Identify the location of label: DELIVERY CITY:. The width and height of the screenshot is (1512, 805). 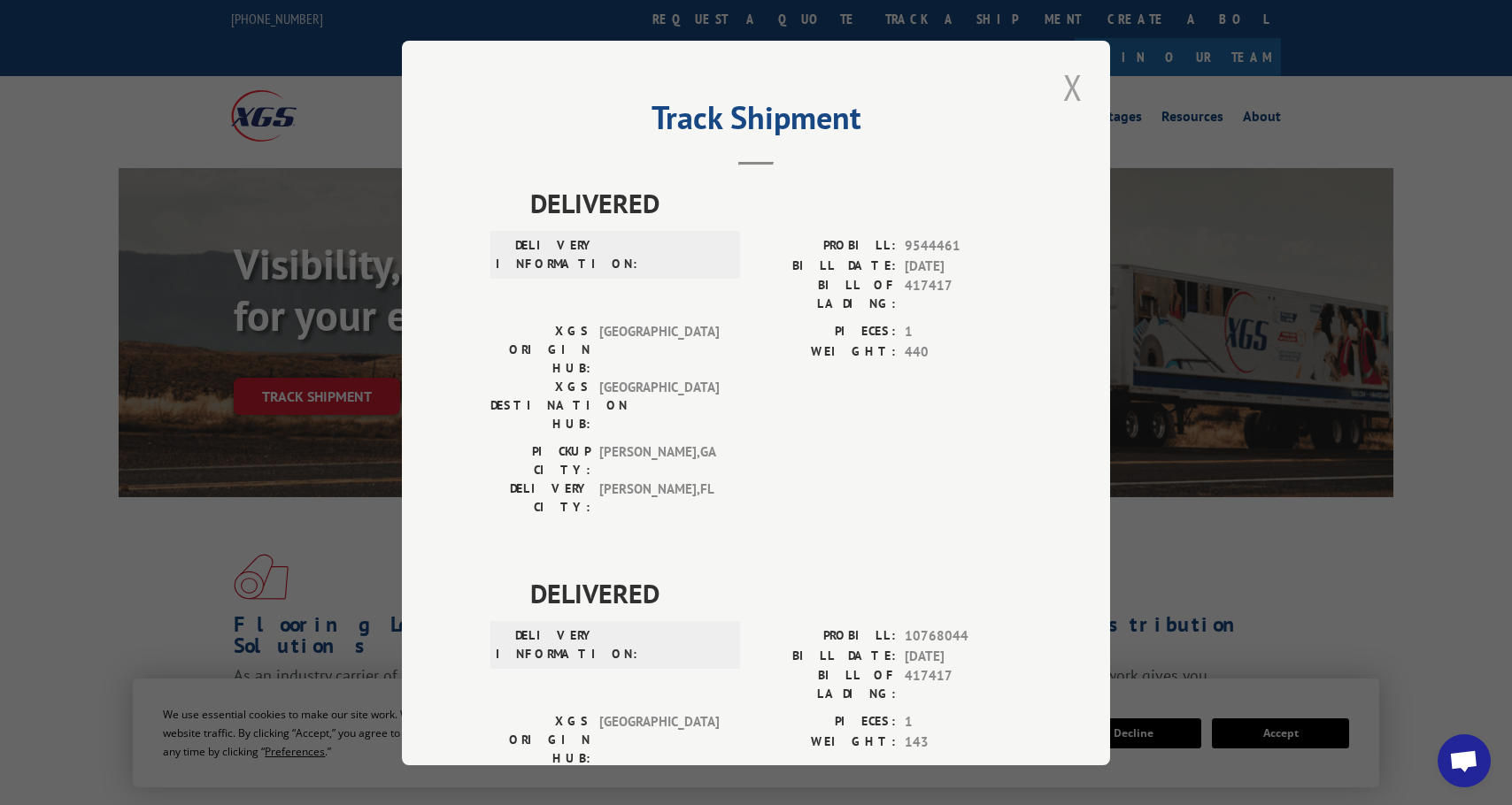
(540, 499).